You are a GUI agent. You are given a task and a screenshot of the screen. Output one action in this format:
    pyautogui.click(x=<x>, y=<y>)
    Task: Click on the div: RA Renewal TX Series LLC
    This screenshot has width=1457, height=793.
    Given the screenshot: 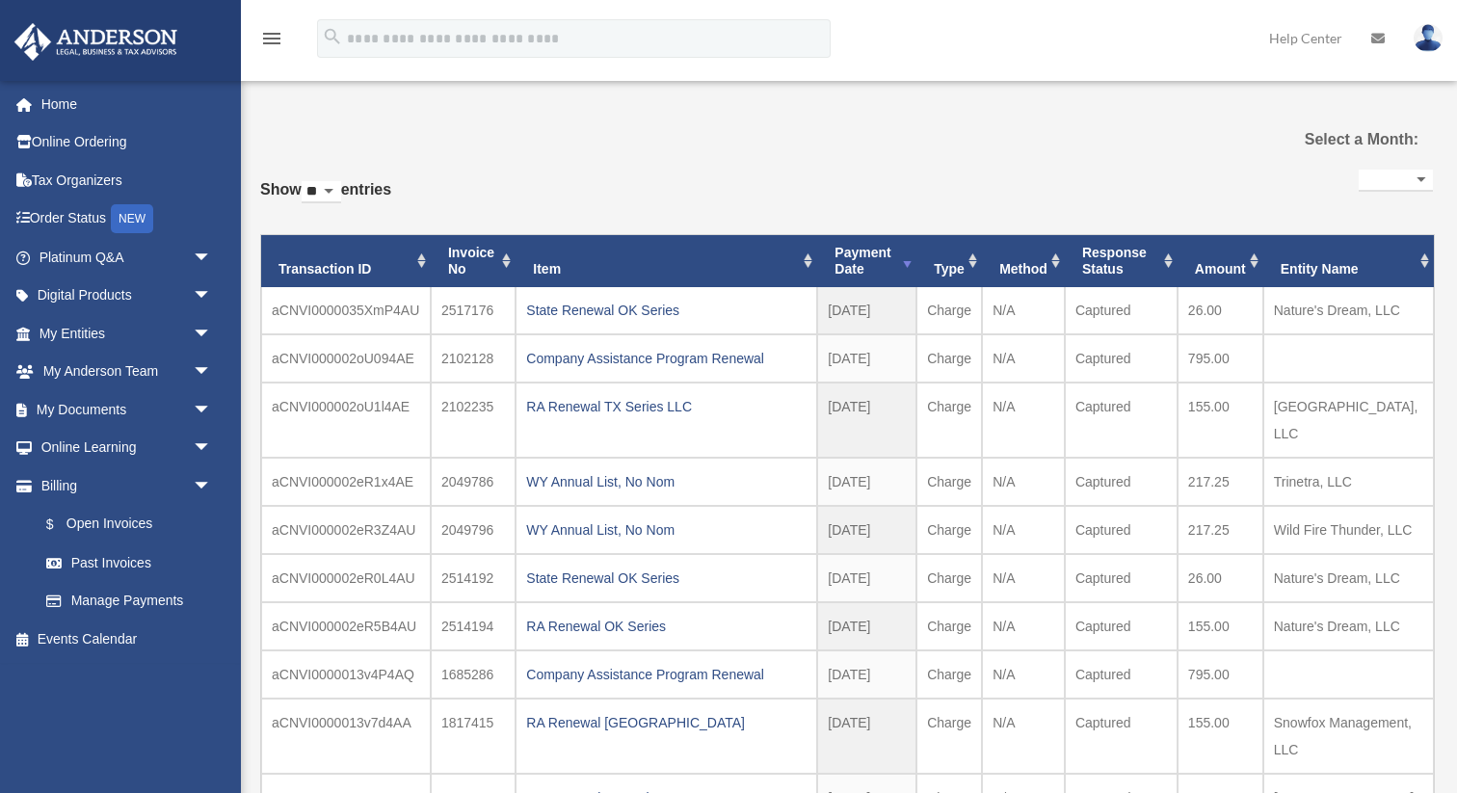 What is the action you would take?
    pyautogui.click(x=666, y=407)
    